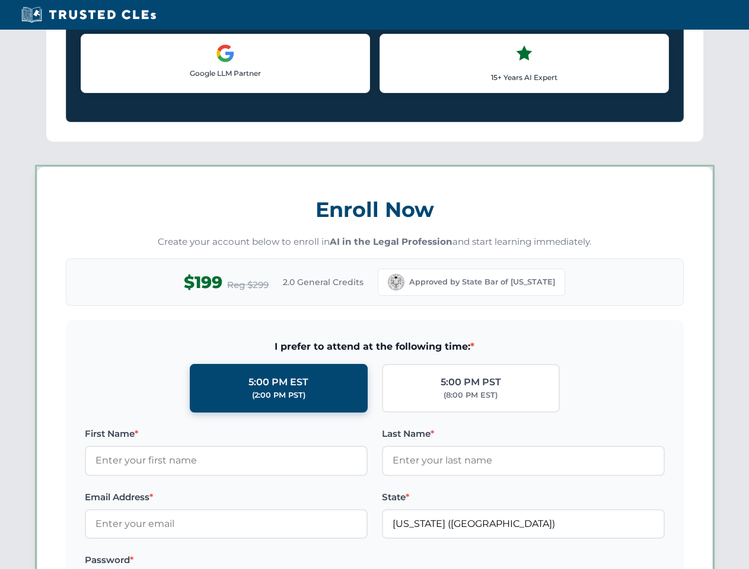  What do you see at coordinates (323, 282) in the screenshot?
I see `span: 2.0 General Credits` at bounding box center [323, 282].